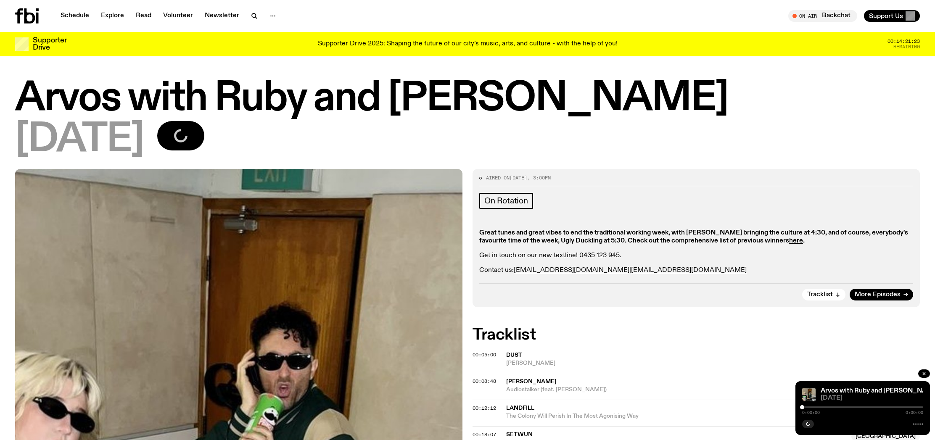  What do you see at coordinates (906, 47) in the screenshot?
I see `span: Remaining` at bounding box center [906, 47].